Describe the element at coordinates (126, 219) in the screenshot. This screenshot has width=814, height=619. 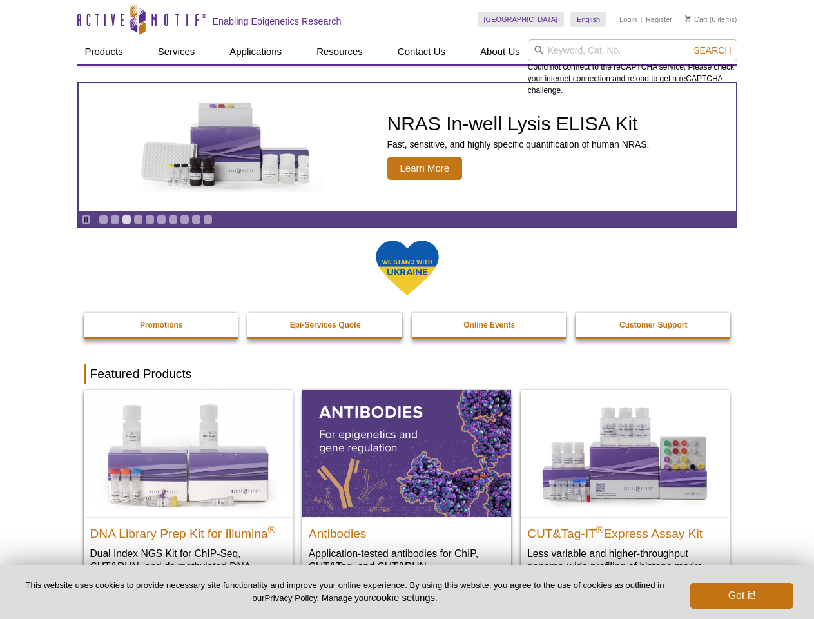
I see `a: Go to slide 3` at that location.